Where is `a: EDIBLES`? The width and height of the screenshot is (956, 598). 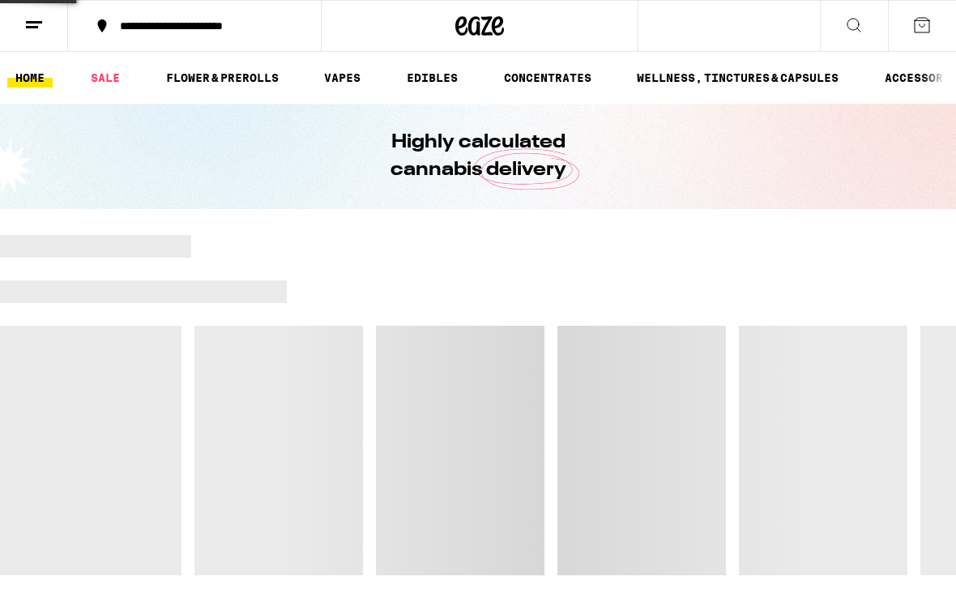
a: EDIBLES is located at coordinates (432, 78).